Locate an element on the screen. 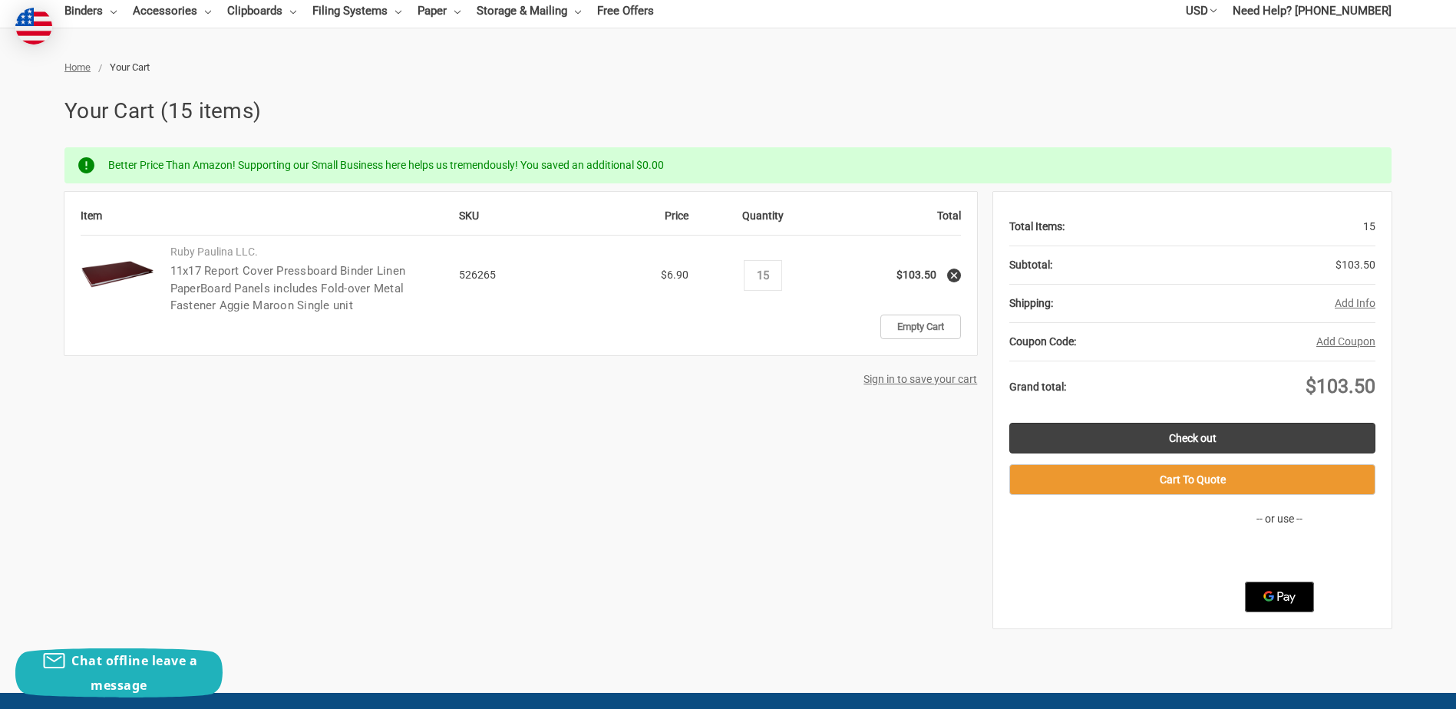 The height and width of the screenshot is (709, 1456). span: Chat offline leave a message is located at coordinates (134, 673).